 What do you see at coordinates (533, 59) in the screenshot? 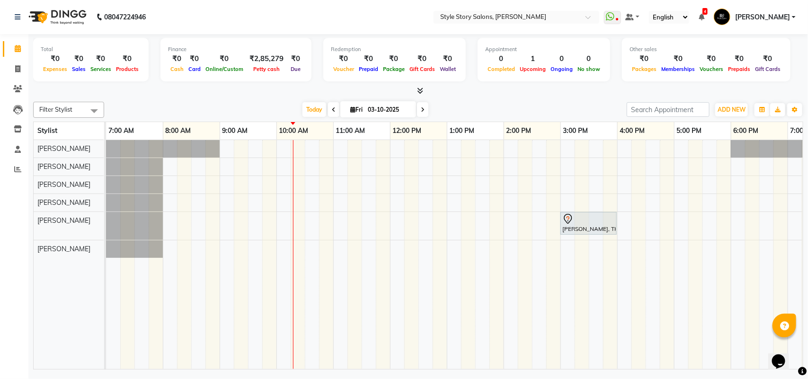
I see `div: 1` at bounding box center [533, 59].